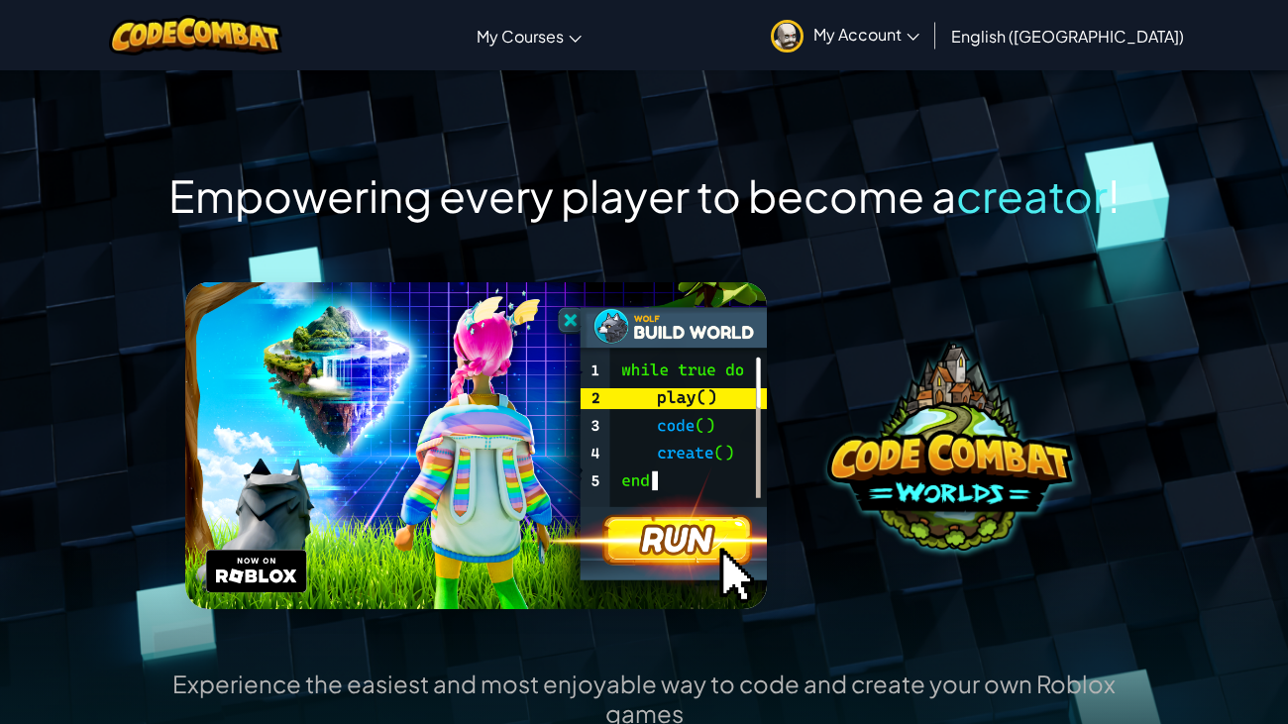  What do you see at coordinates (950, 446) in the screenshot?
I see `img: coco-worlds-no-desc.png` at bounding box center [950, 446].